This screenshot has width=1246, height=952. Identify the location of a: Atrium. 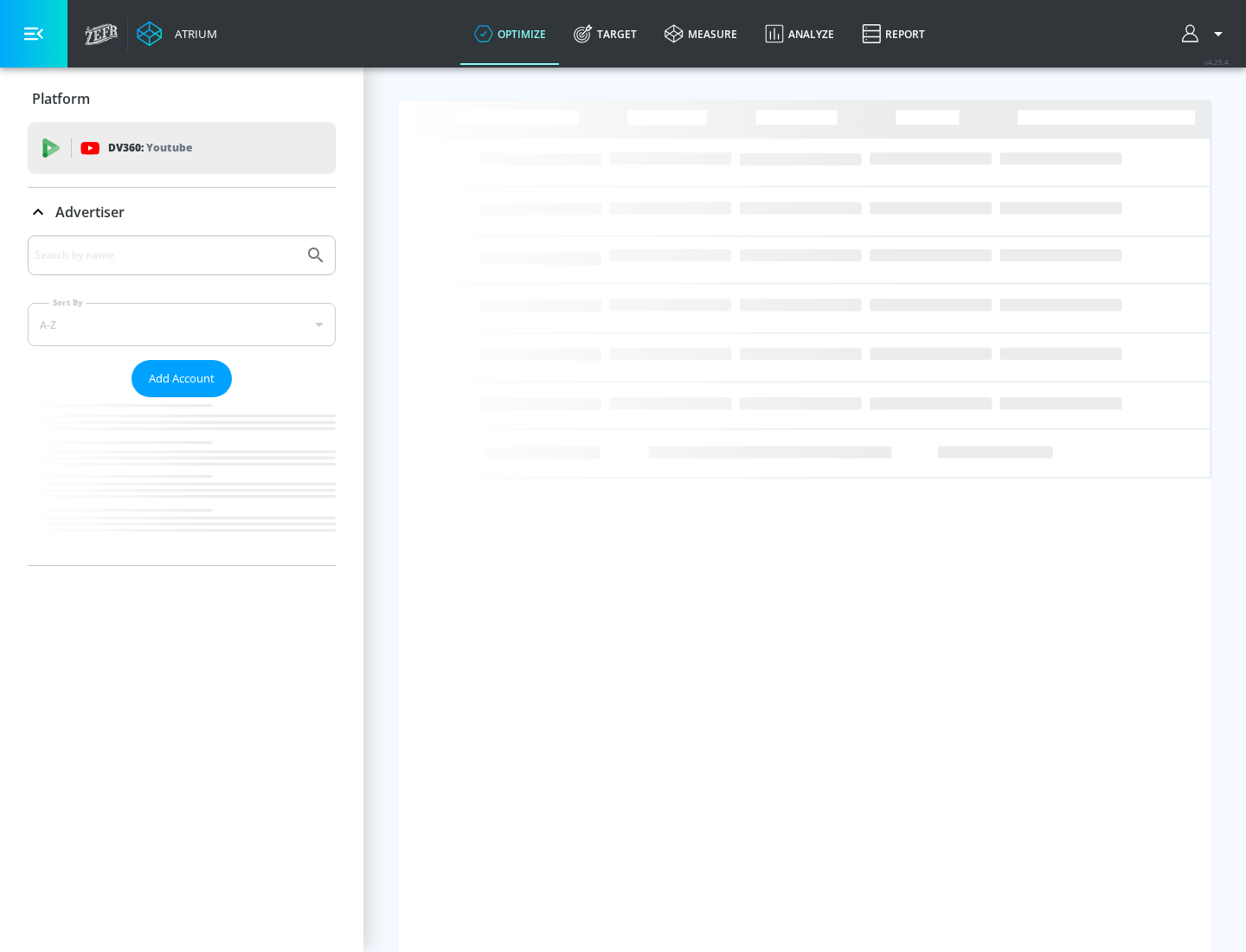
(177, 34).